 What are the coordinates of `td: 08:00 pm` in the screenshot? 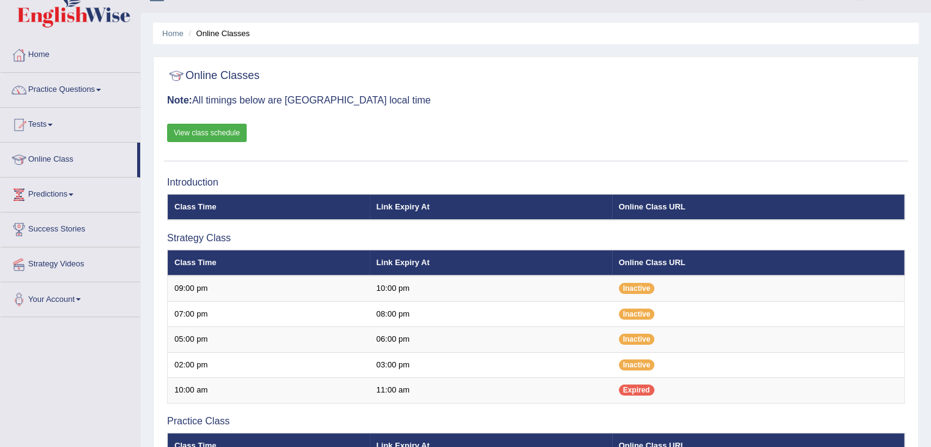 It's located at (491, 314).